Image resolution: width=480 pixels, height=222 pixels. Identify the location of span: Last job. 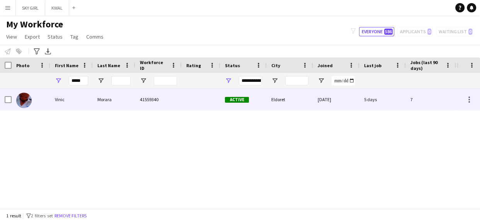
(372, 65).